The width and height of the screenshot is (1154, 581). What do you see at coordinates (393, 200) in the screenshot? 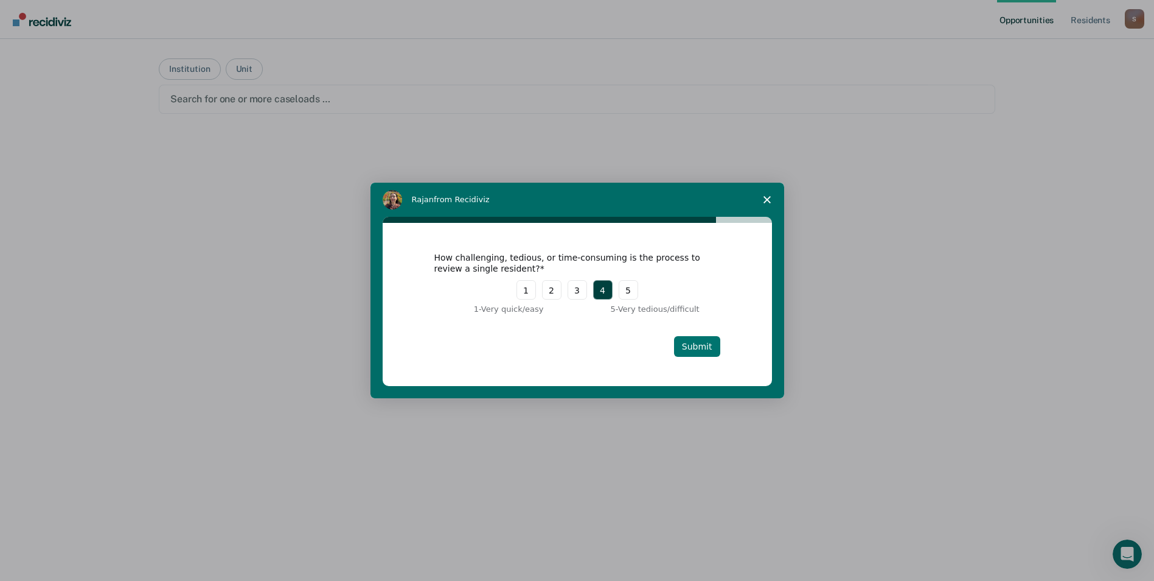
I see `img: Profile image for Rajan` at bounding box center [393, 200].